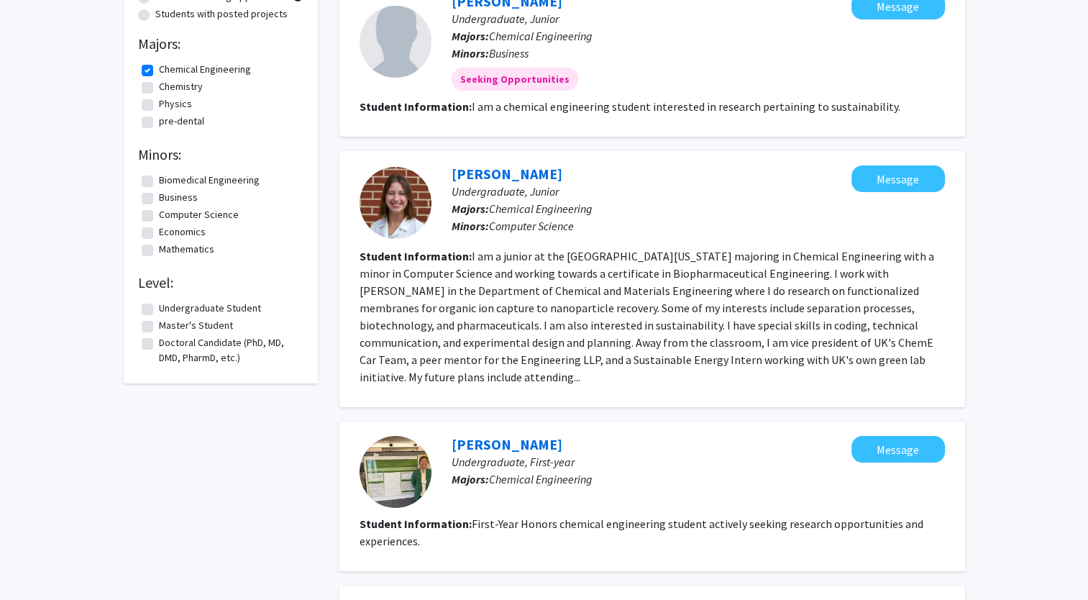  I want to click on label: pre-dental, so click(181, 121).